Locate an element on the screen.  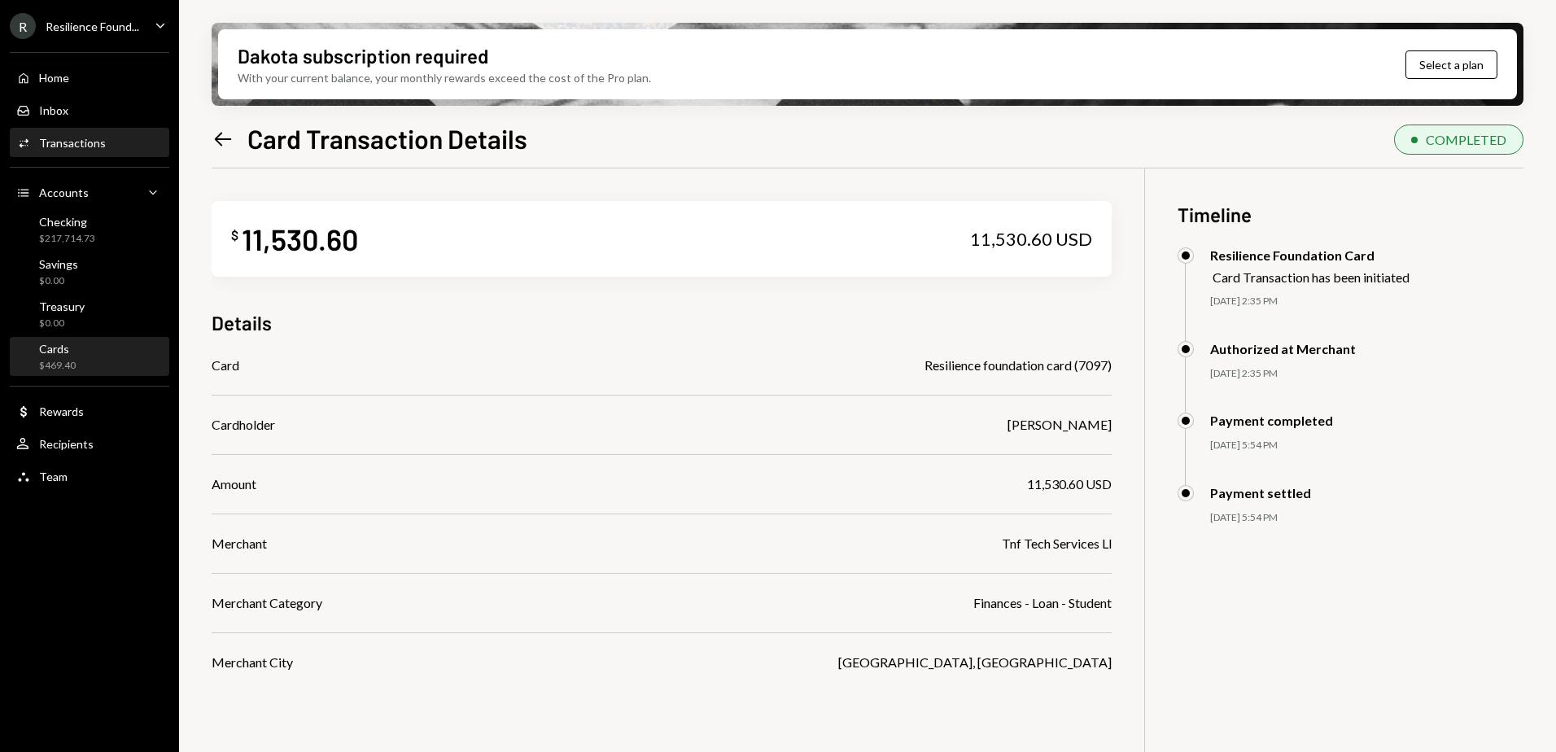
a: Savings$0.00 is located at coordinates (90, 272).